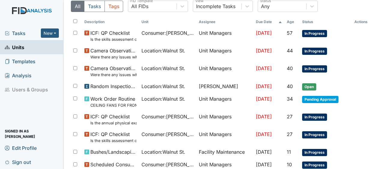 This screenshot has width=382, height=169. Describe the element at coordinates (114, 87) in the screenshot. I see `span: Random Inspection for Evening` at that location.